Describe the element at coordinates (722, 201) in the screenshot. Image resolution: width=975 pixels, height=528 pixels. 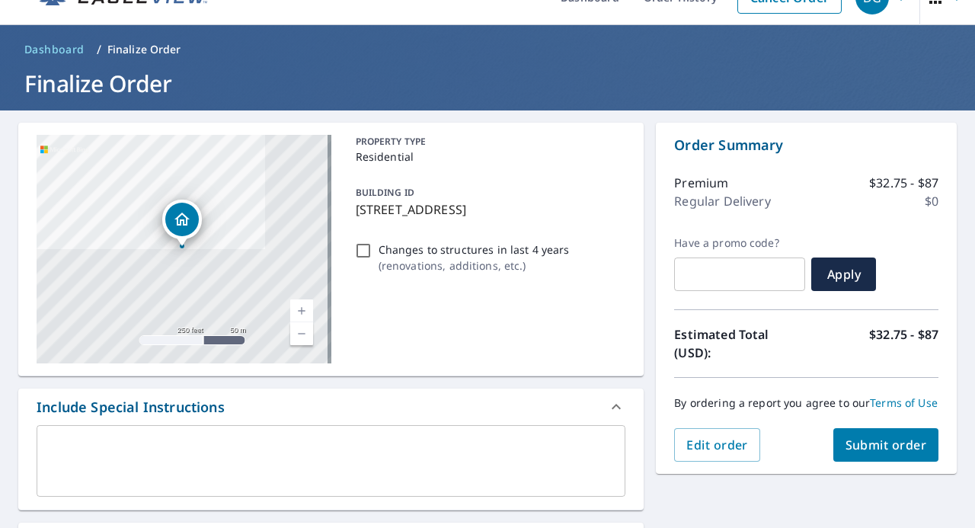
I see `p: Regular Delivery` at that location.